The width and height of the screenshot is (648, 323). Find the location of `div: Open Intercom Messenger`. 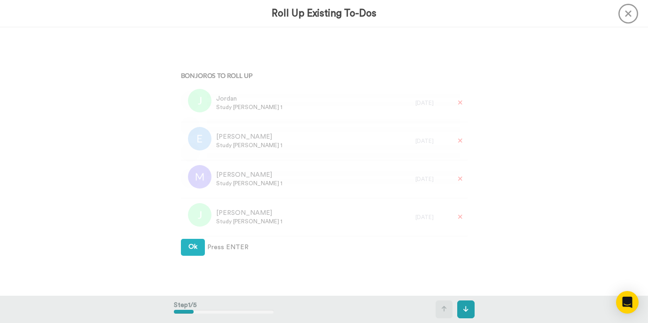

div: Open Intercom Messenger is located at coordinates (627, 302).